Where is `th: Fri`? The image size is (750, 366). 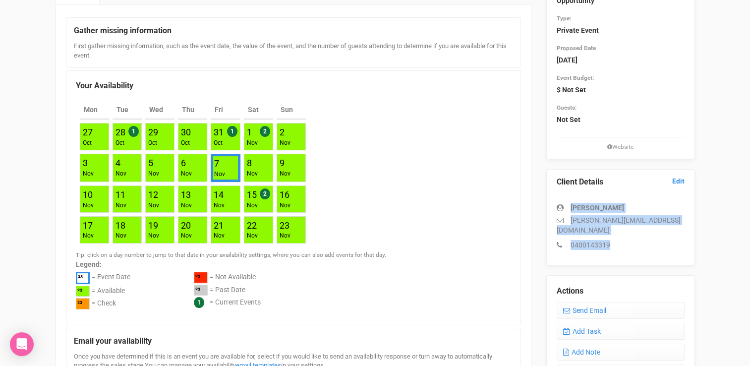
th: Fri is located at coordinates (225, 110).